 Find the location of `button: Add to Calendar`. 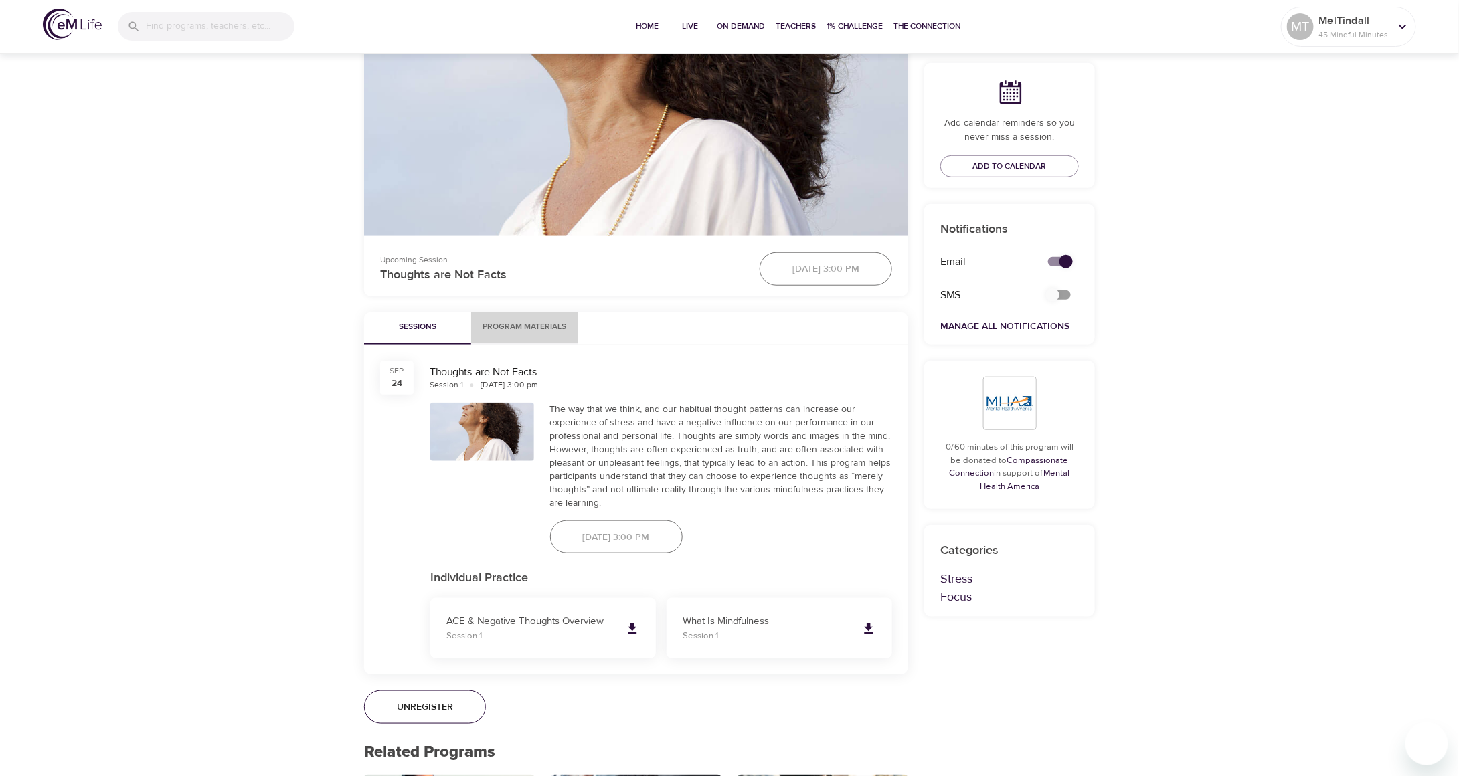

button: Add to Calendar is located at coordinates (1009, 166).